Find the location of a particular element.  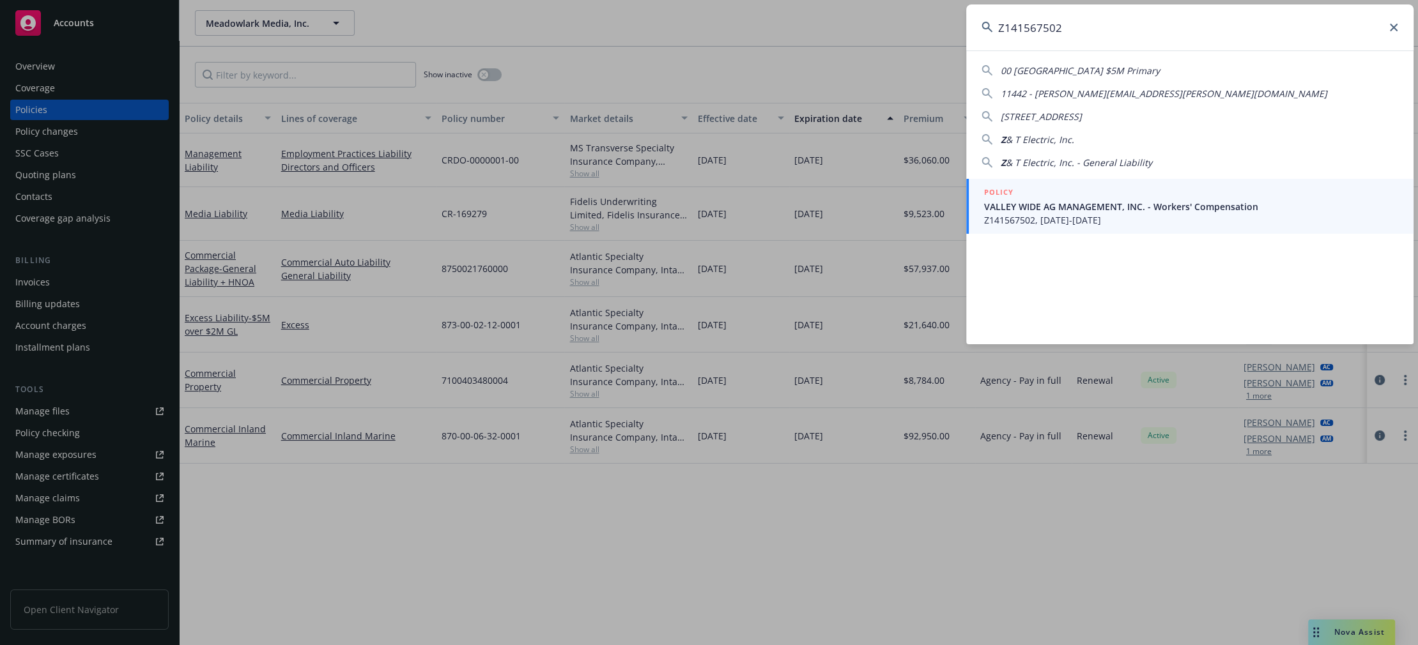

input: Search... is located at coordinates (1190, 27).